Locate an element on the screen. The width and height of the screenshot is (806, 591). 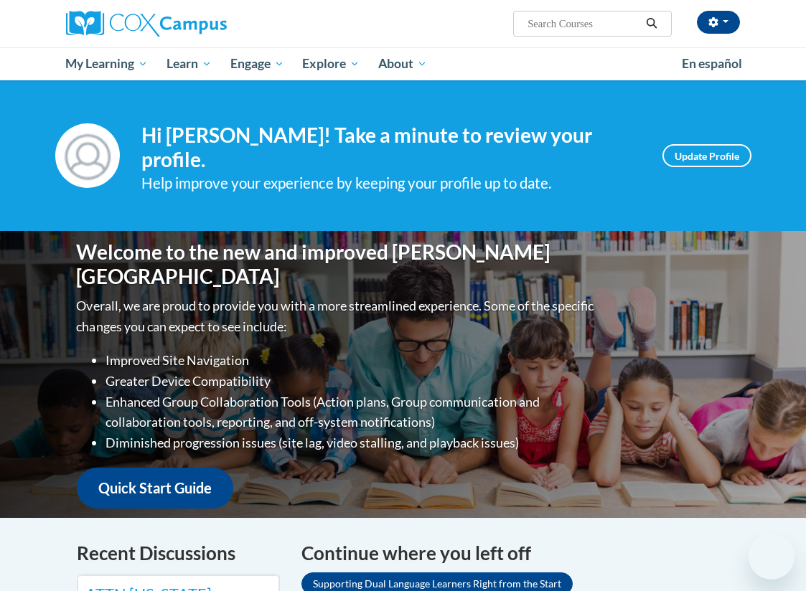
span: My Learning is located at coordinates (106, 64).